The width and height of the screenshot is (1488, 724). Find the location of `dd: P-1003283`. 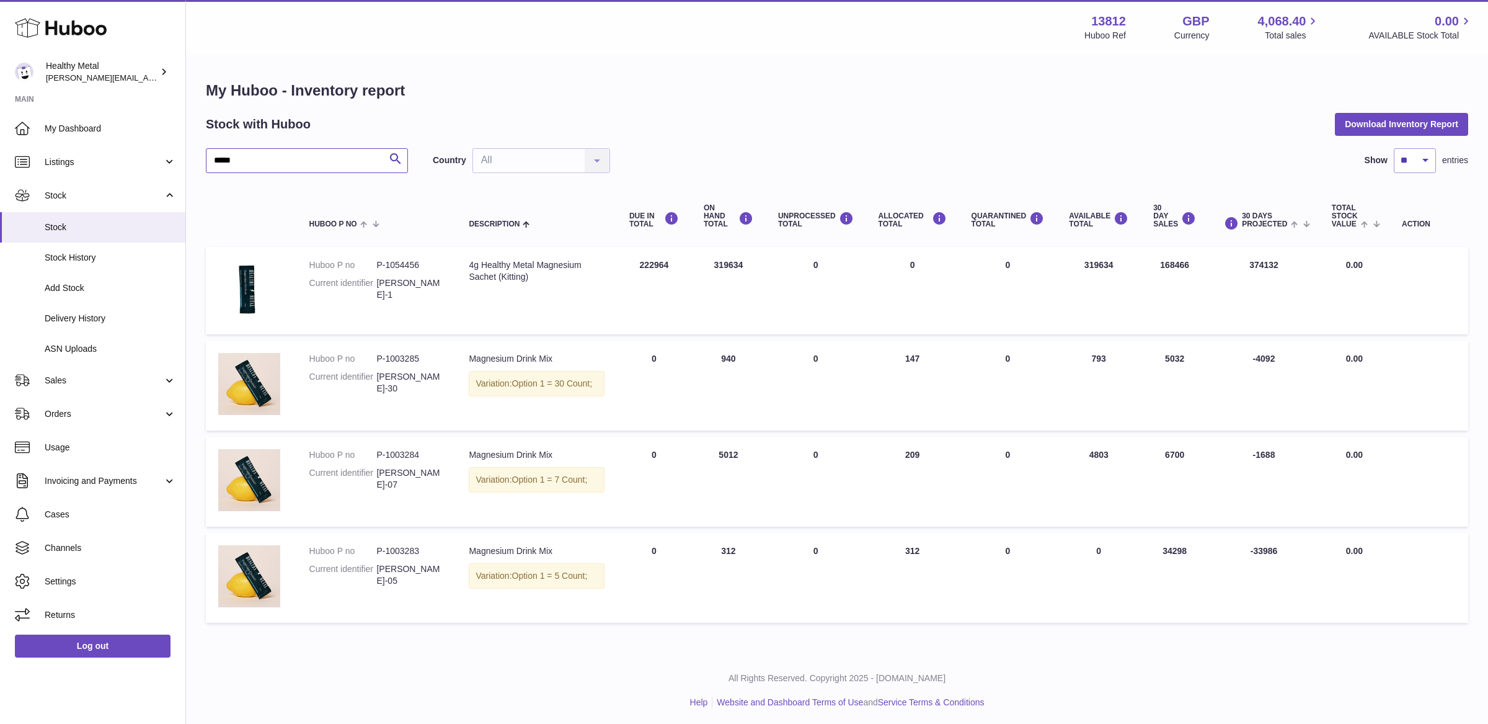

dd: P-1003283 is located at coordinates (410, 551).